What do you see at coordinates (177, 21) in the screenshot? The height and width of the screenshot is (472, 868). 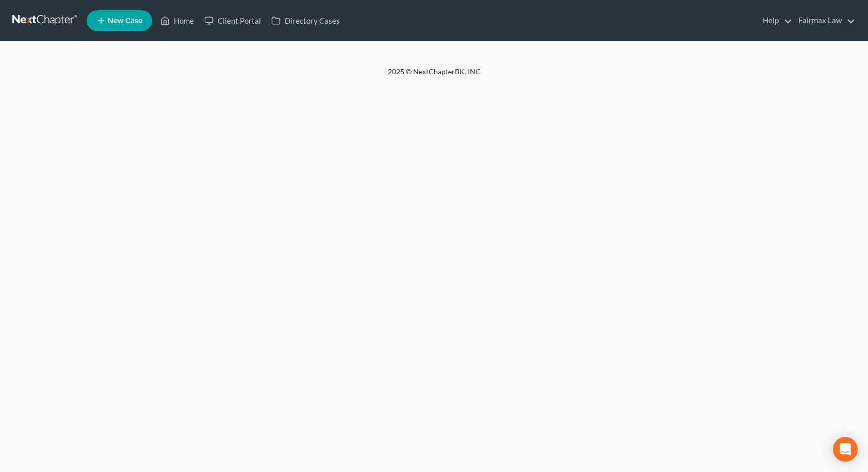 I see `a: Home` at bounding box center [177, 21].